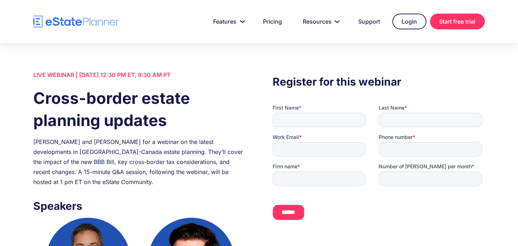 This screenshot has width=518, height=246. I want to click on a: Login, so click(409, 22).